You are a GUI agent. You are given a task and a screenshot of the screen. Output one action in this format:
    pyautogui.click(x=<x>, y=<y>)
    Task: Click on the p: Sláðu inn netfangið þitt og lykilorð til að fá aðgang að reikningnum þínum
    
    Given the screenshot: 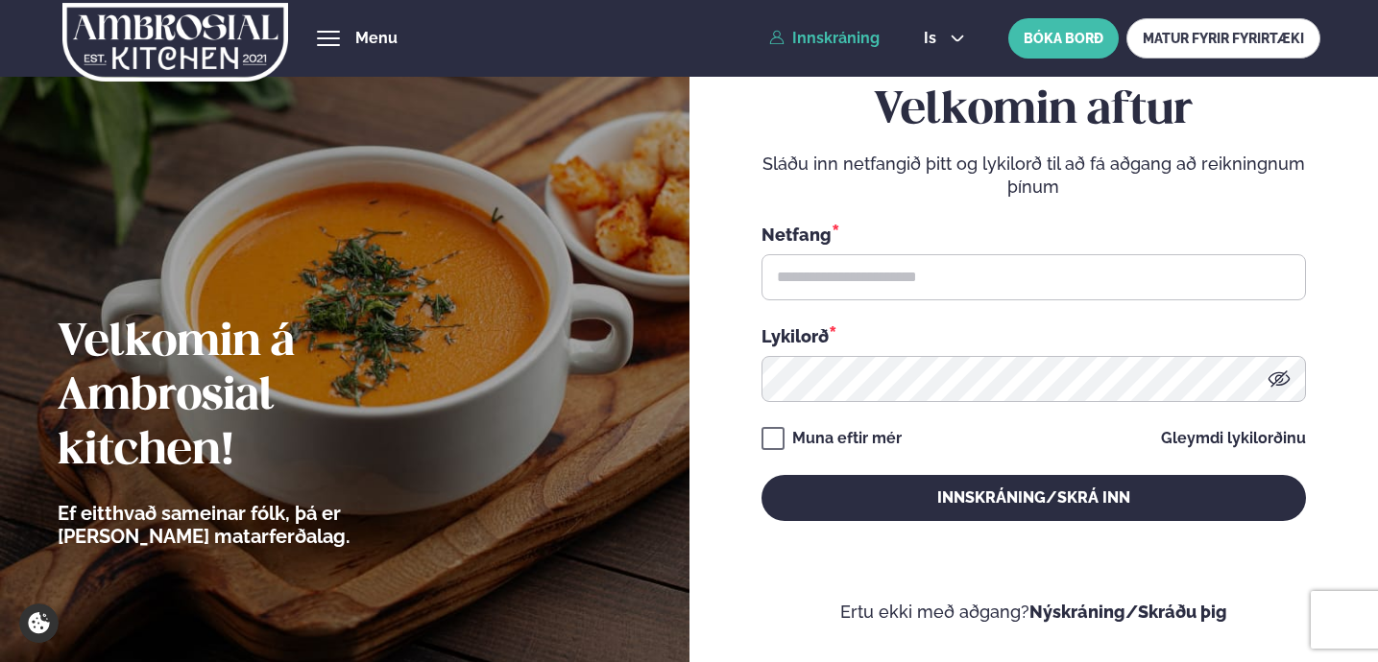 What is the action you would take?
    pyautogui.click(x=1033, y=176)
    